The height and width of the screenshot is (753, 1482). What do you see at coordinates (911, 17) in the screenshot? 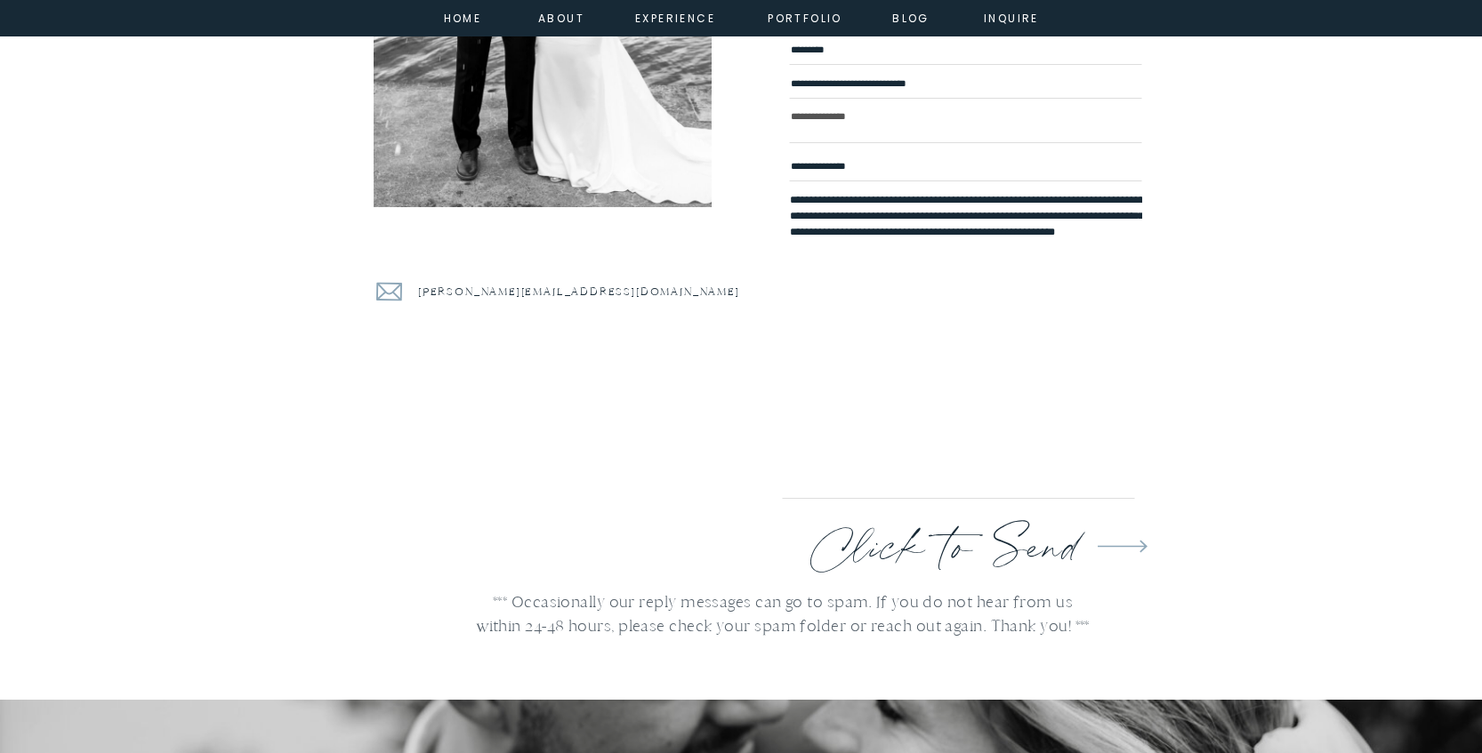
I see `nav: Blog` at bounding box center [911, 17].